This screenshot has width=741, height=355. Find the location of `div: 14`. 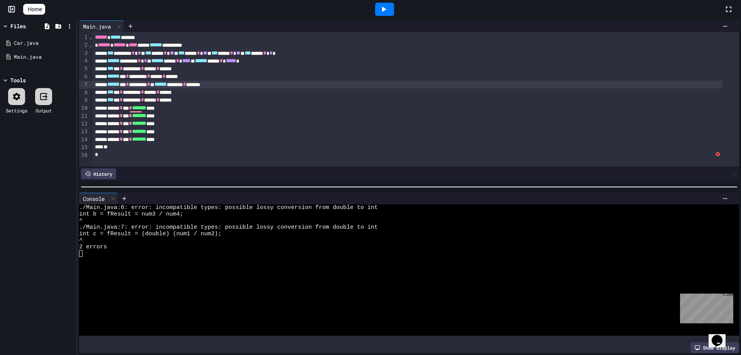

div: 14 is located at coordinates (84, 140).